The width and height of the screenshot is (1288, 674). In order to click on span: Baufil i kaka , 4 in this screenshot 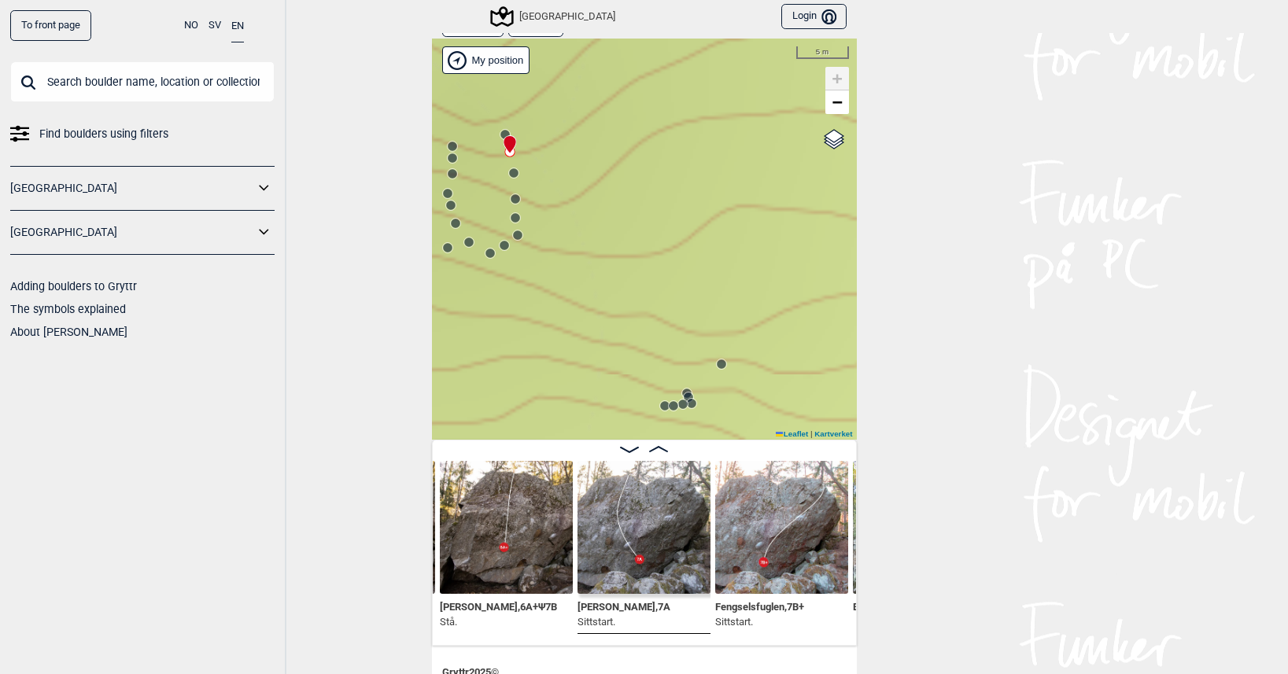, I will do `click(884, 605)`.